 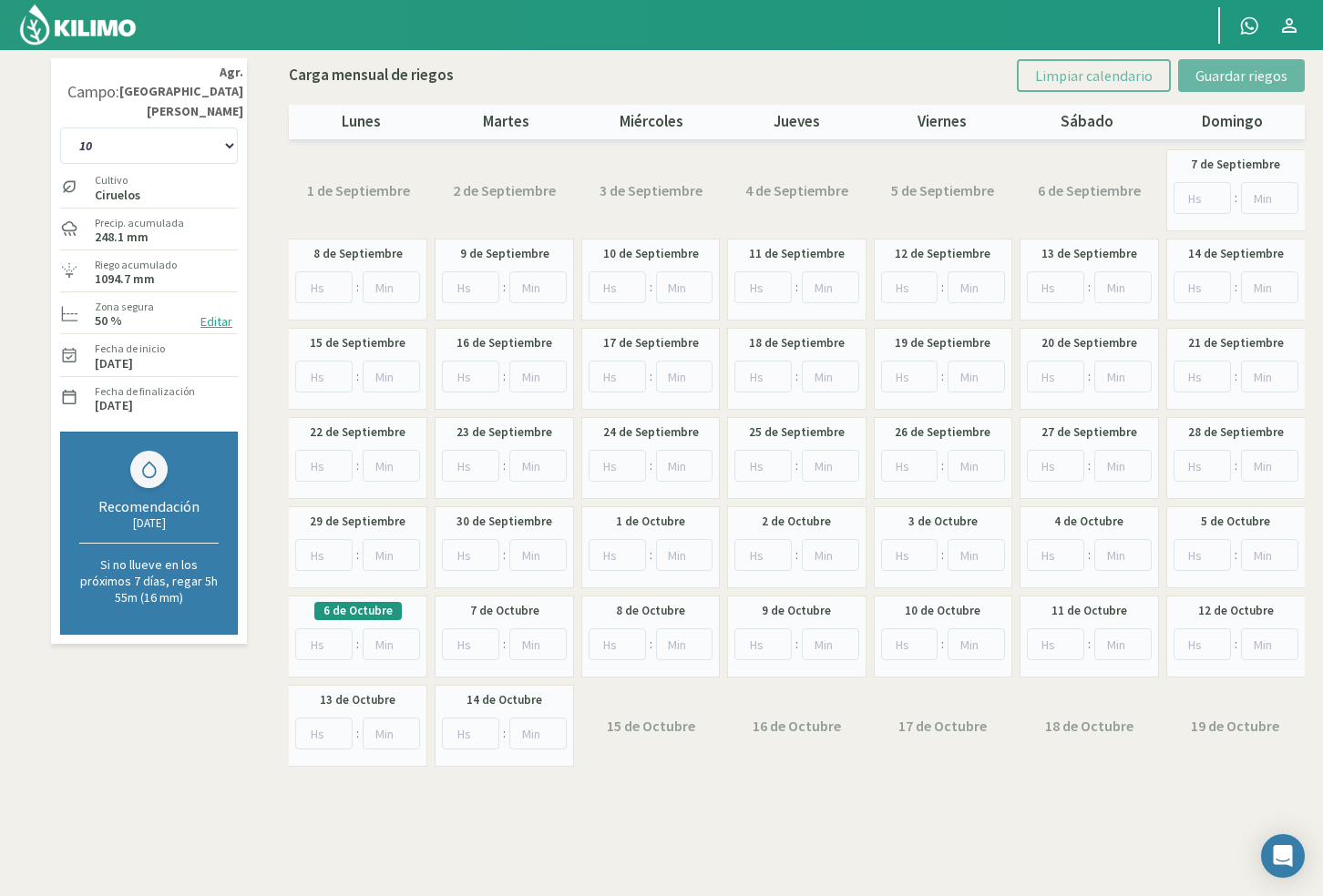 What do you see at coordinates (358, 611) in the screenshot?
I see `label: 6 de Octubre` at bounding box center [358, 611].